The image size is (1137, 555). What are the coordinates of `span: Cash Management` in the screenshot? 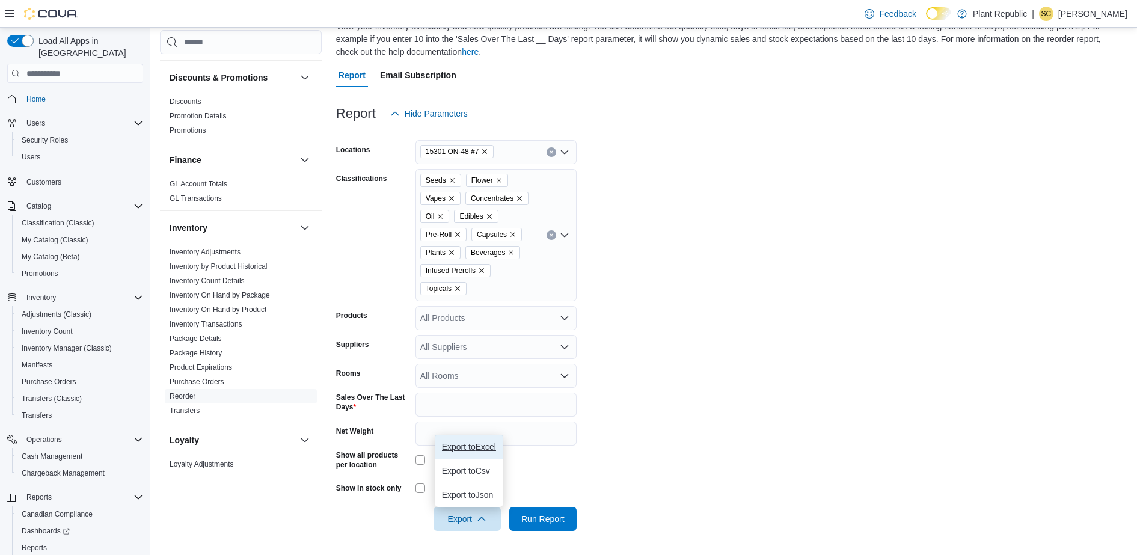 It's located at (80, 456).